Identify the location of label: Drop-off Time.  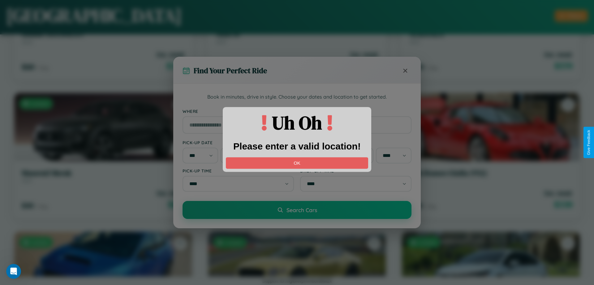
(356, 170).